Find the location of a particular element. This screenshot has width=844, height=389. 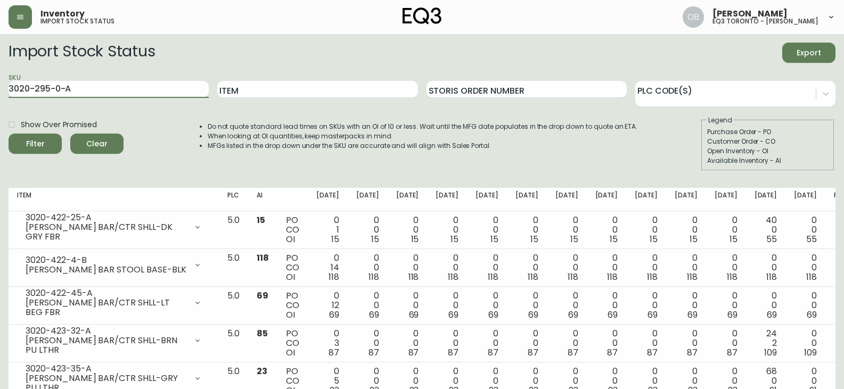

span: 109 is located at coordinates (811, 353).